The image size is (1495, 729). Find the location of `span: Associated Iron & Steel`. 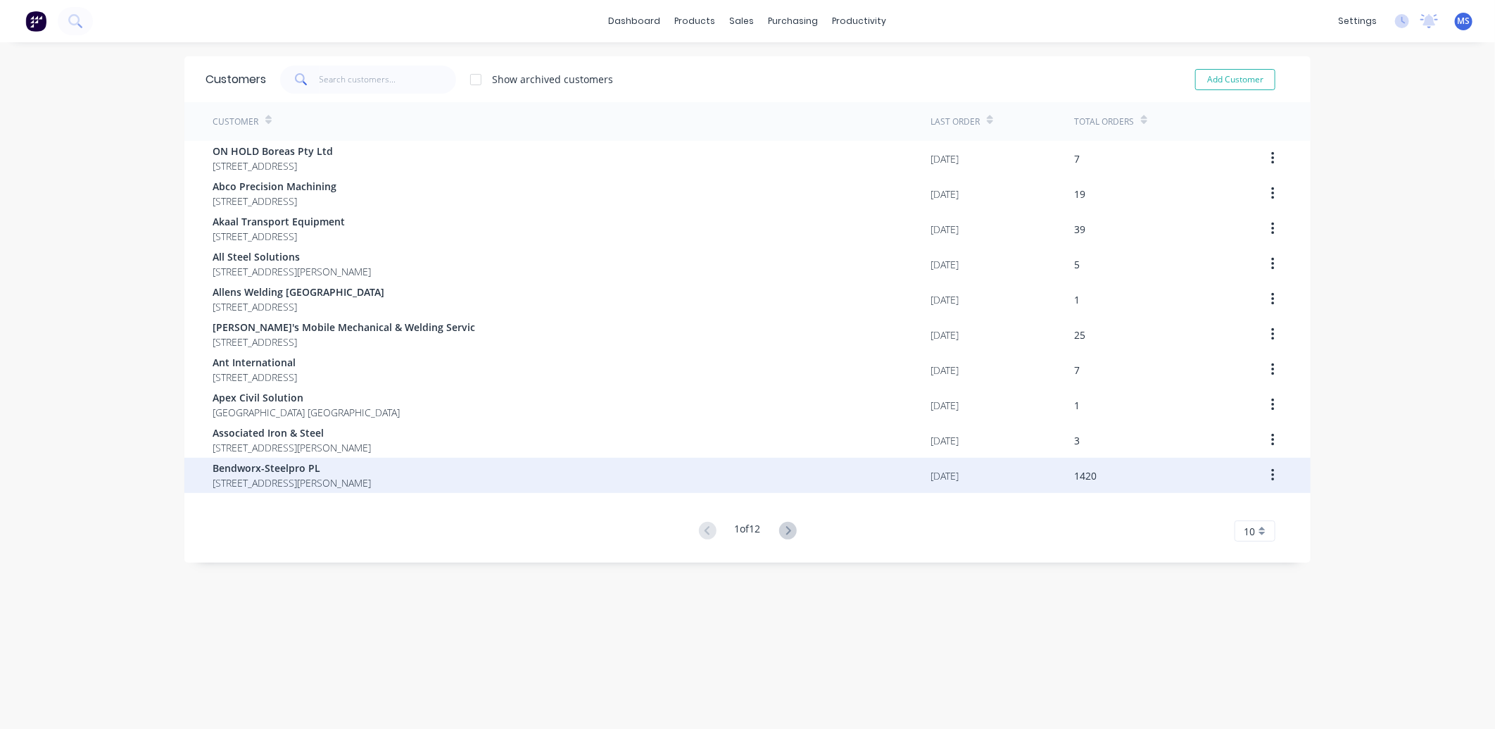

span: Associated Iron & Steel is located at coordinates (291, 432).